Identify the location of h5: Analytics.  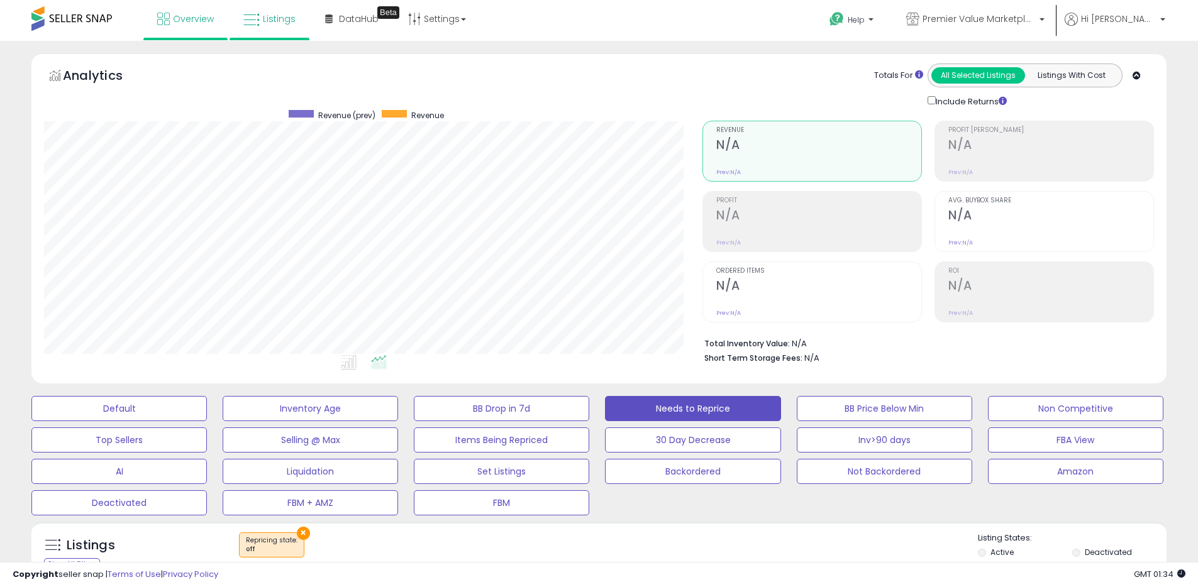
(105, 77).